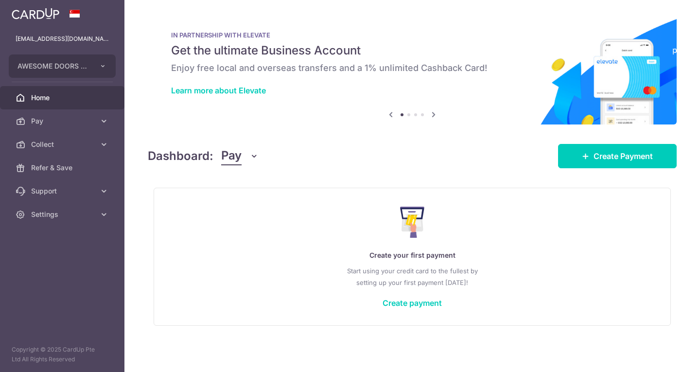 Image resolution: width=700 pixels, height=372 pixels. I want to click on p: Create your first payment, so click(412, 255).